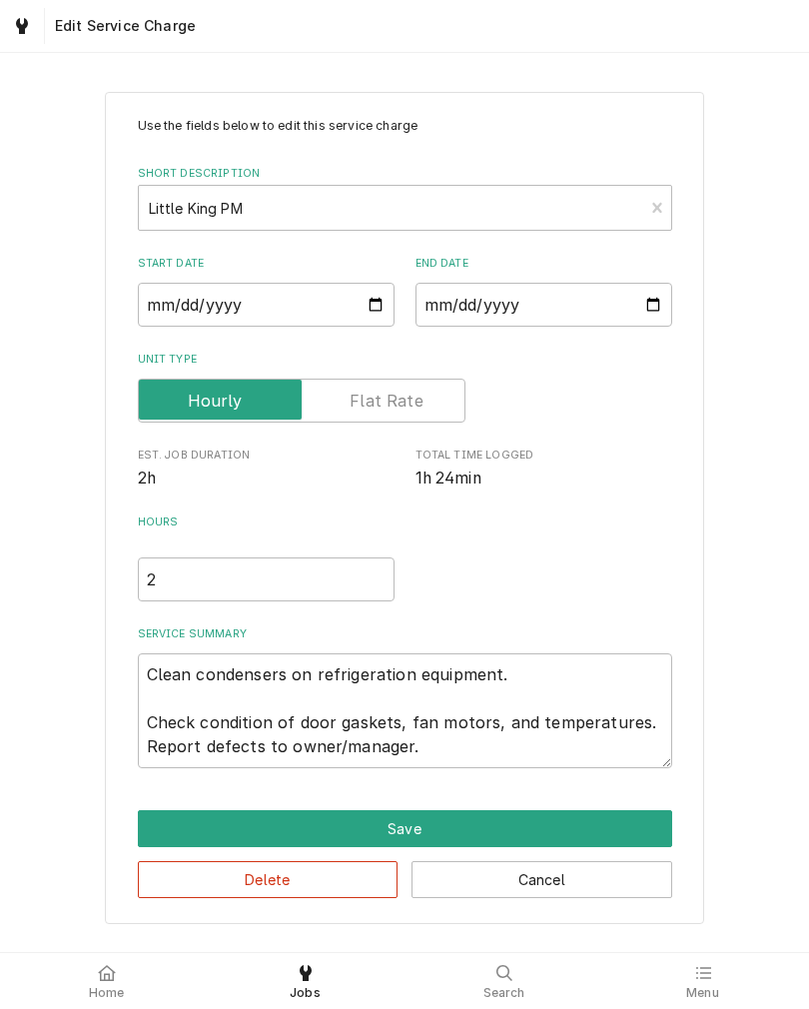 The width and height of the screenshot is (809, 1009). Describe the element at coordinates (505, 993) in the screenshot. I see `span: Search` at that location.